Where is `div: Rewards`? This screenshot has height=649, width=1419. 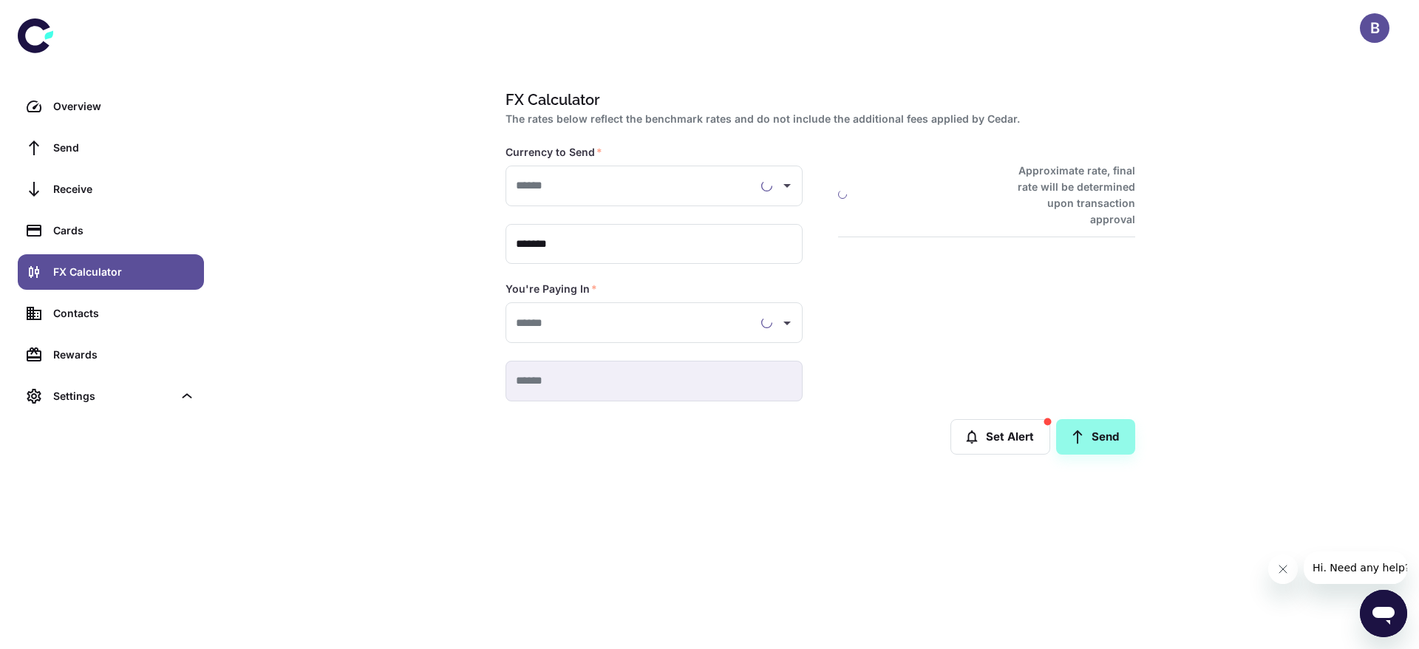
div: Rewards is located at coordinates (124, 355).